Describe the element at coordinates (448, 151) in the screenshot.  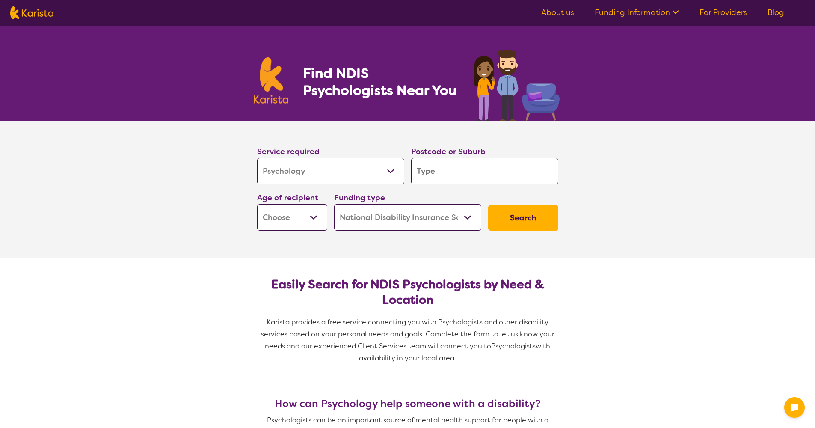
I see `label: Postcode or Suburb` at that location.